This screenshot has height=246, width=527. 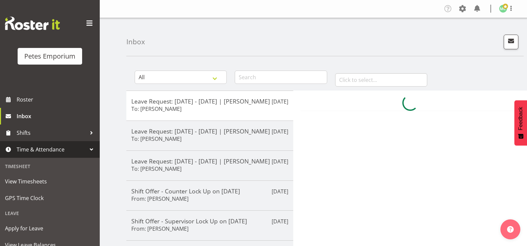 What do you see at coordinates (521, 118) in the screenshot?
I see `span: Feedback` at bounding box center [521, 118].